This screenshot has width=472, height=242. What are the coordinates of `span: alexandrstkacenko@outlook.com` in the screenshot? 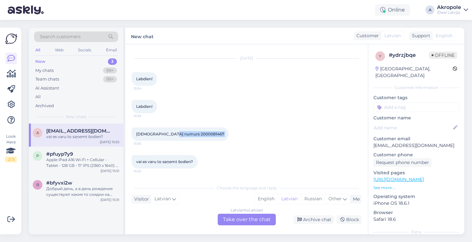 It's located at (80, 131).